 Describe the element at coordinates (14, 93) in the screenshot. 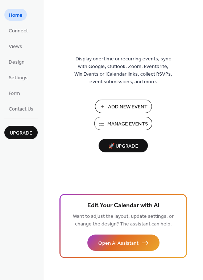

I see `span: Form` at that location.